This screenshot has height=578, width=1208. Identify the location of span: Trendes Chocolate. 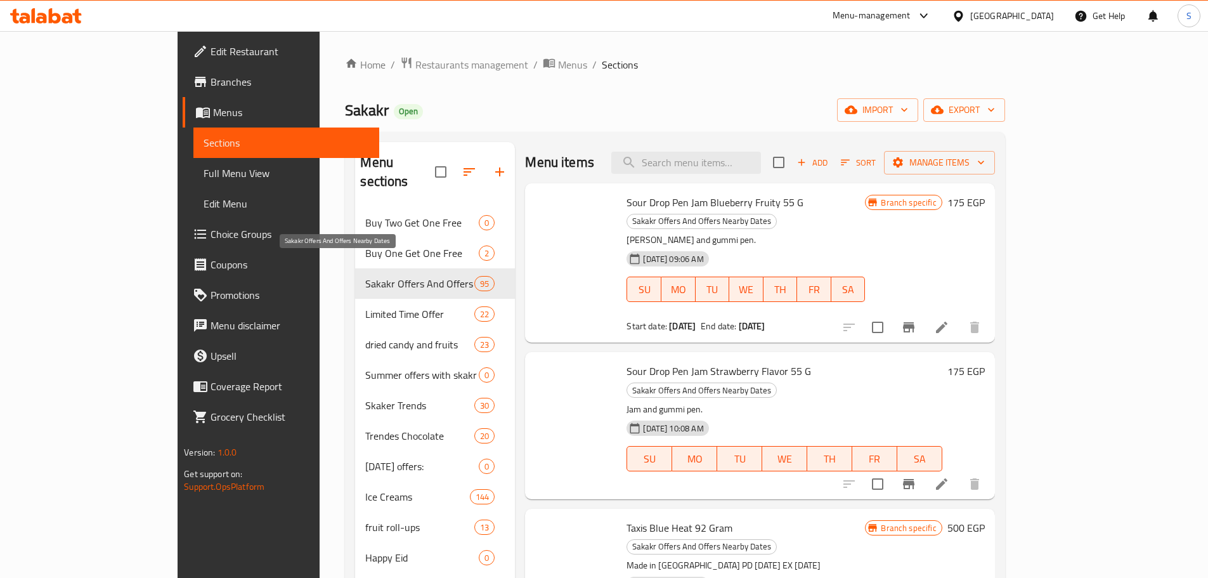
(420, 436).